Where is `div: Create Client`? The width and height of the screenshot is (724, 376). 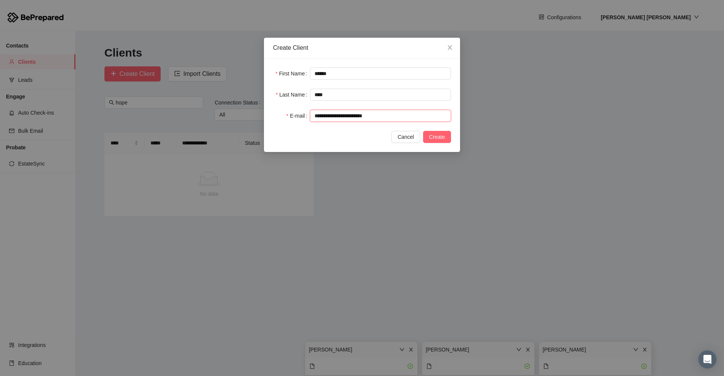 div: Create Client is located at coordinates (362, 48).